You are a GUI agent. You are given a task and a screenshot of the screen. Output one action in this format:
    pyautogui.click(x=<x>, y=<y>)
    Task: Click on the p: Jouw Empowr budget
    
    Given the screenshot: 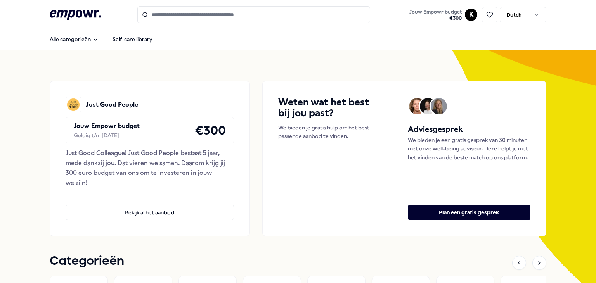 What is the action you would take?
    pyautogui.click(x=107, y=126)
    